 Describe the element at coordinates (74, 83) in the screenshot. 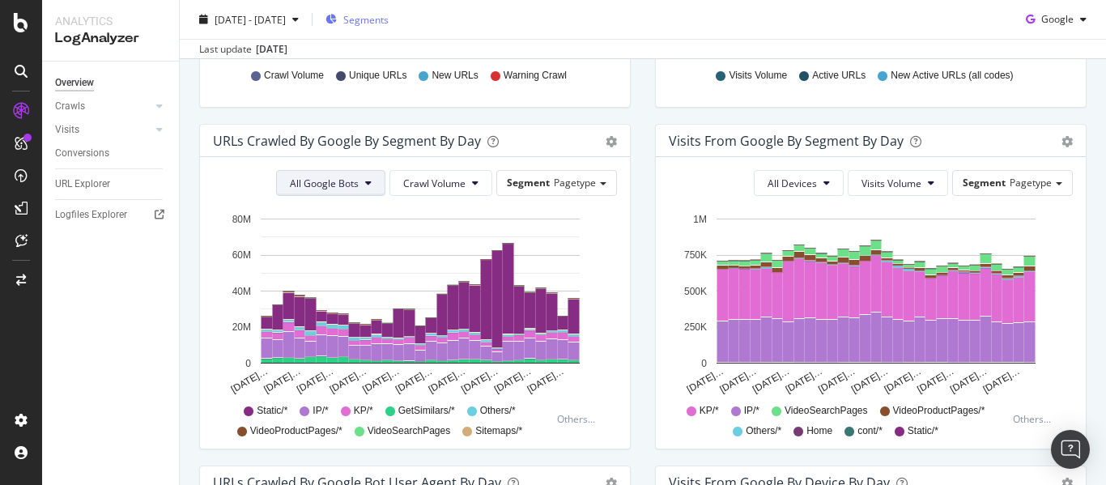

I see `div: Overview` at that location.